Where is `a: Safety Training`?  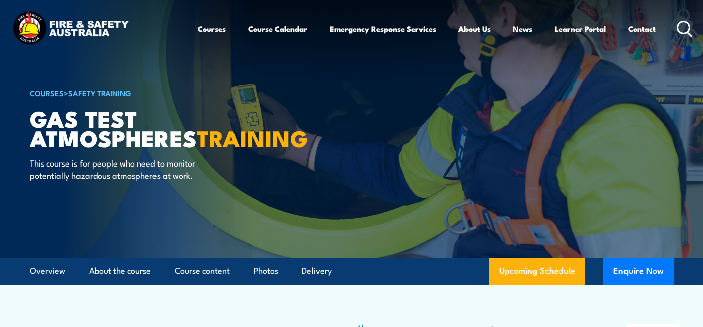
a: Safety Training is located at coordinates (100, 93).